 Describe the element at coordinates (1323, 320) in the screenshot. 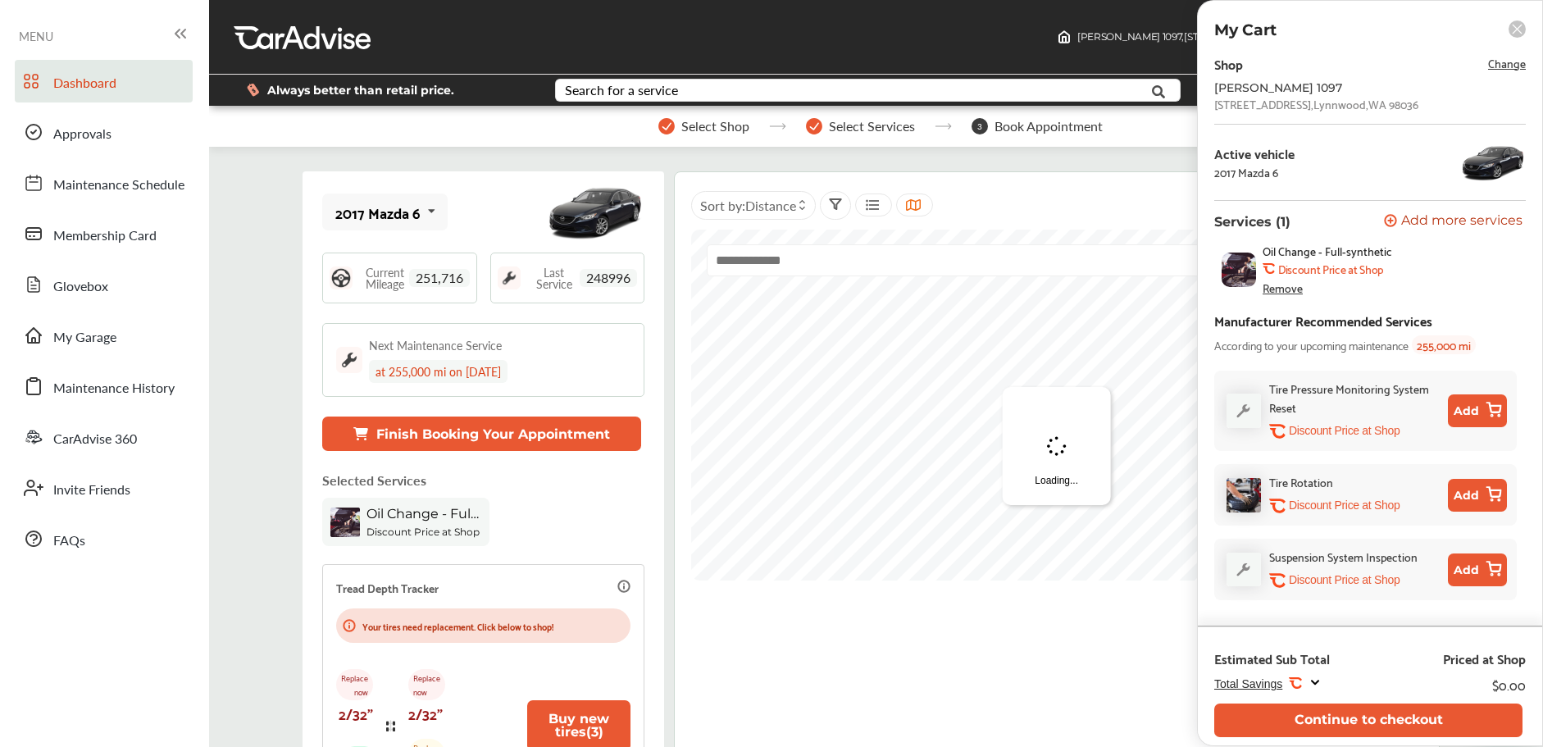

I see `div: Manufacturer Recommended Services` at that location.